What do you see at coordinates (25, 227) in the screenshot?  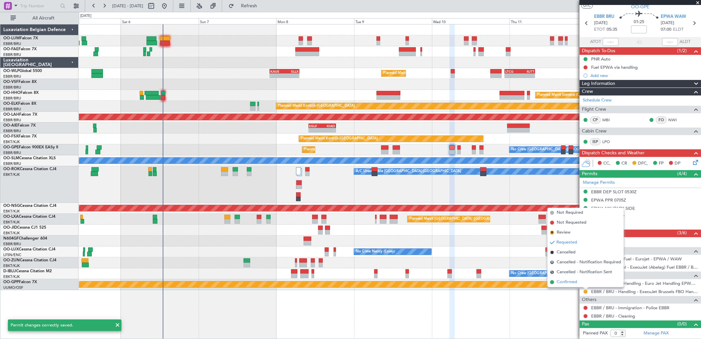 I see `a: OO-JIDCessna CJ1 525` at bounding box center [25, 227].